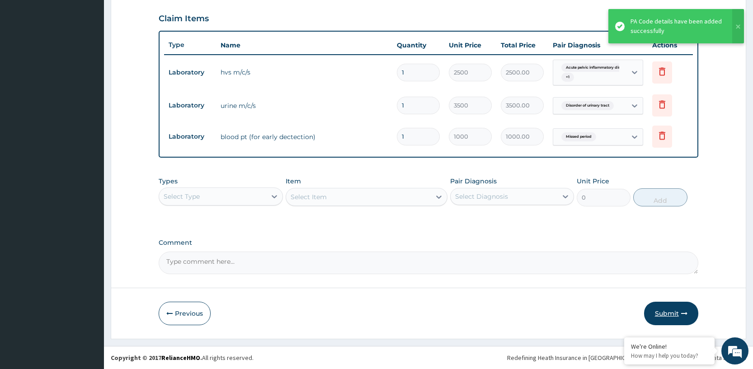 Image resolution: width=753 pixels, height=369 pixels. I want to click on div: Chat with us now, so click(99, 57).